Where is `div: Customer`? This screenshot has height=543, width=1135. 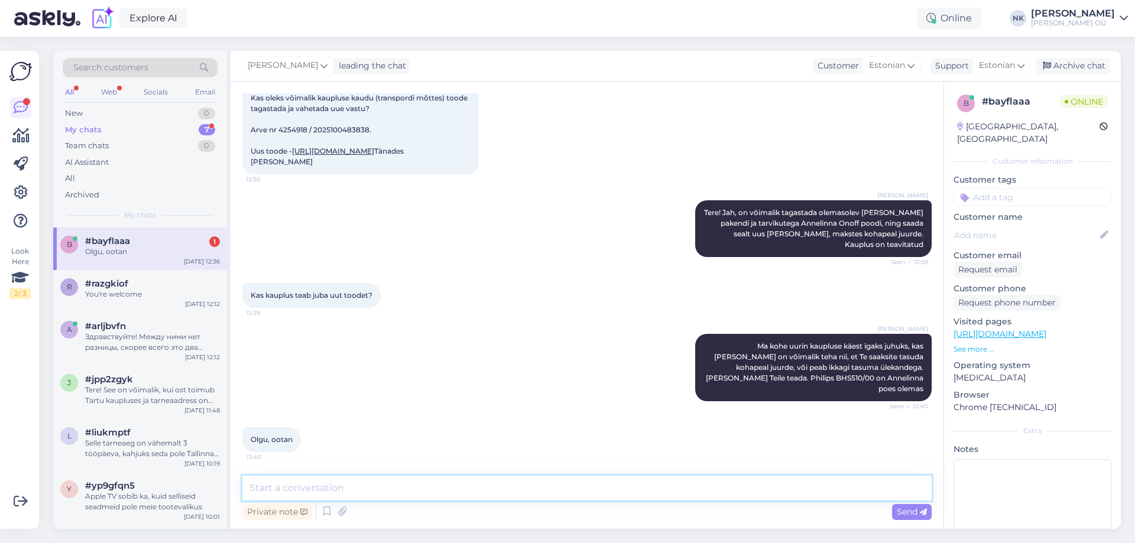
div: Customer is located at coordinates (836, 66).